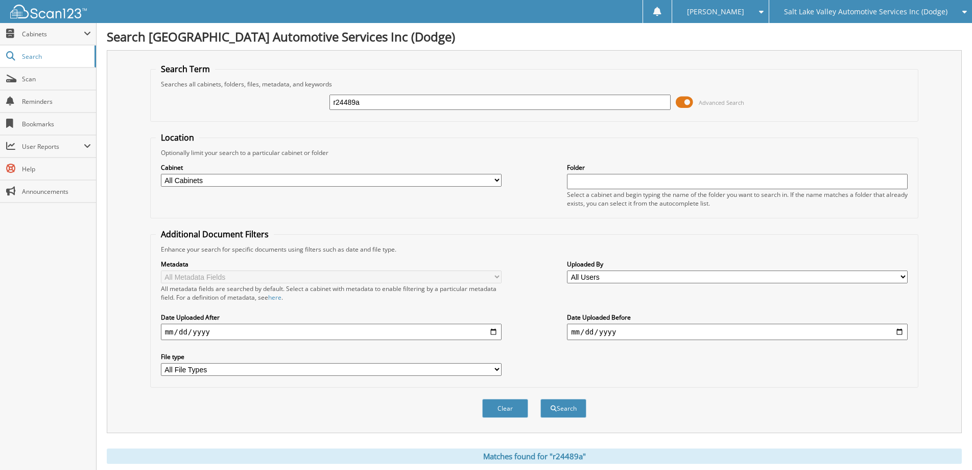 This screenshot has height=470, width=972. What do you see at coordinates (331, 332) in the screenshot?
I see `input: start` at bounding box center [331, 332].